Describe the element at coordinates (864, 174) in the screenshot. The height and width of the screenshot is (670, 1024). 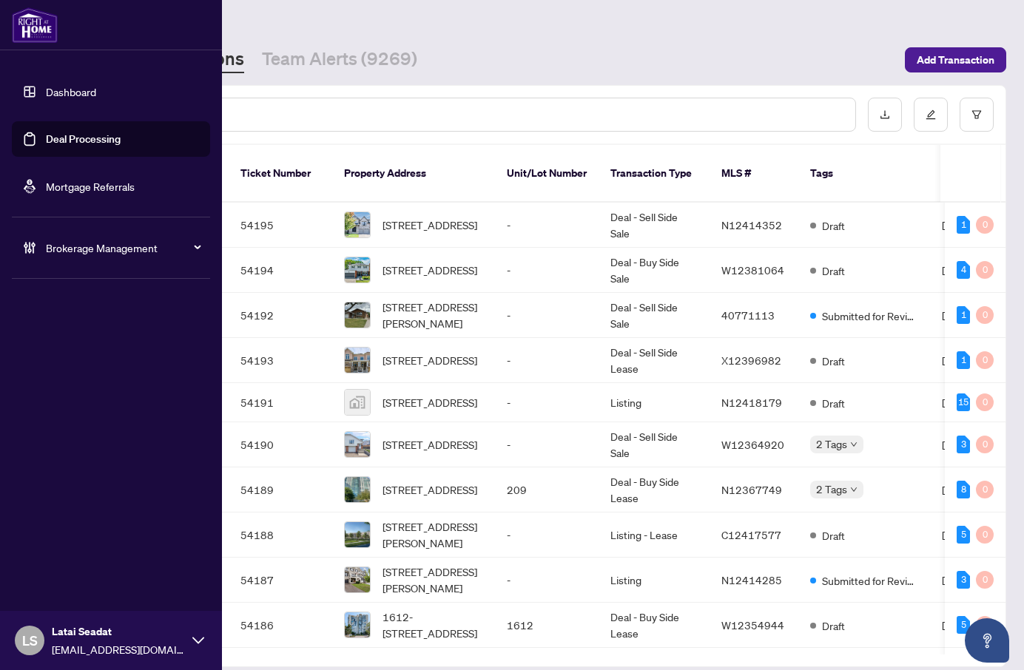
I see `th: Tags` at that location.